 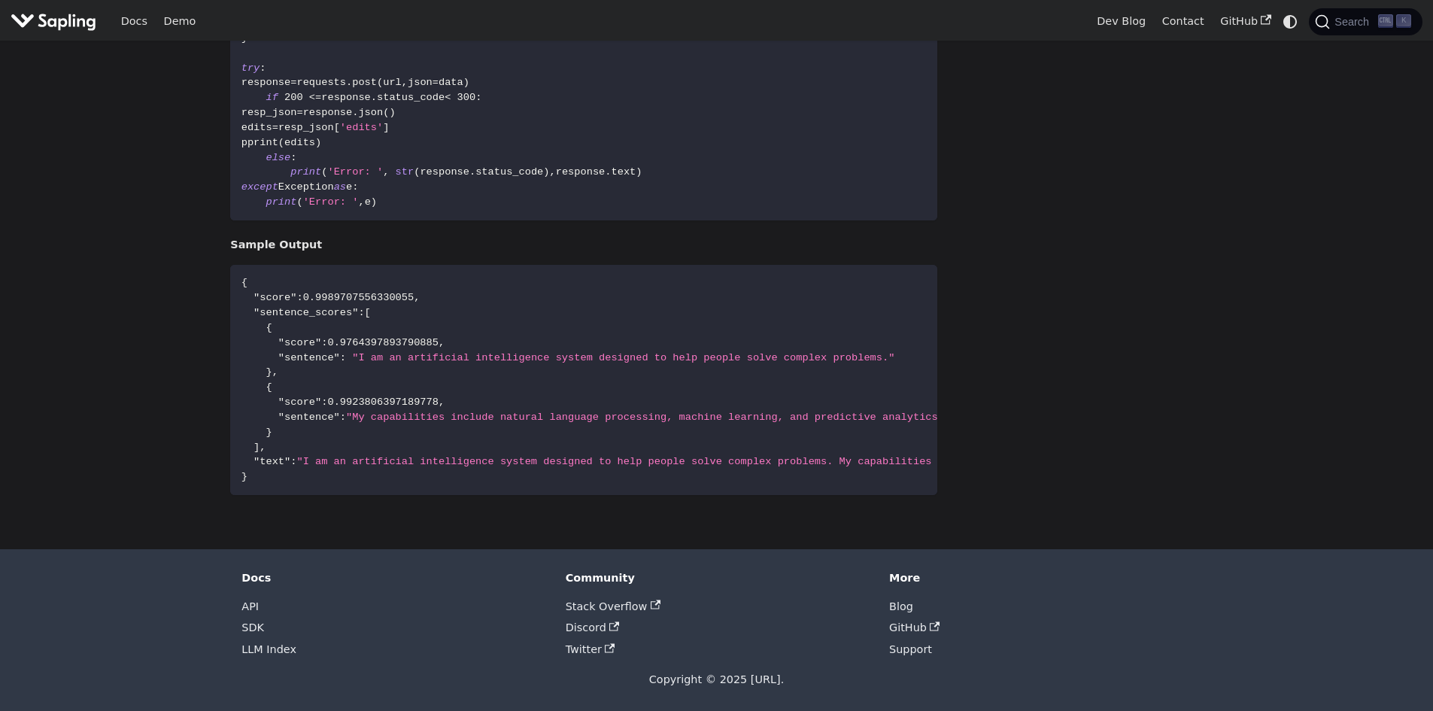 What do you see at coordinates (466, 97) in the screenshot?
I see `span: 300` at bounding box center [466, 97].